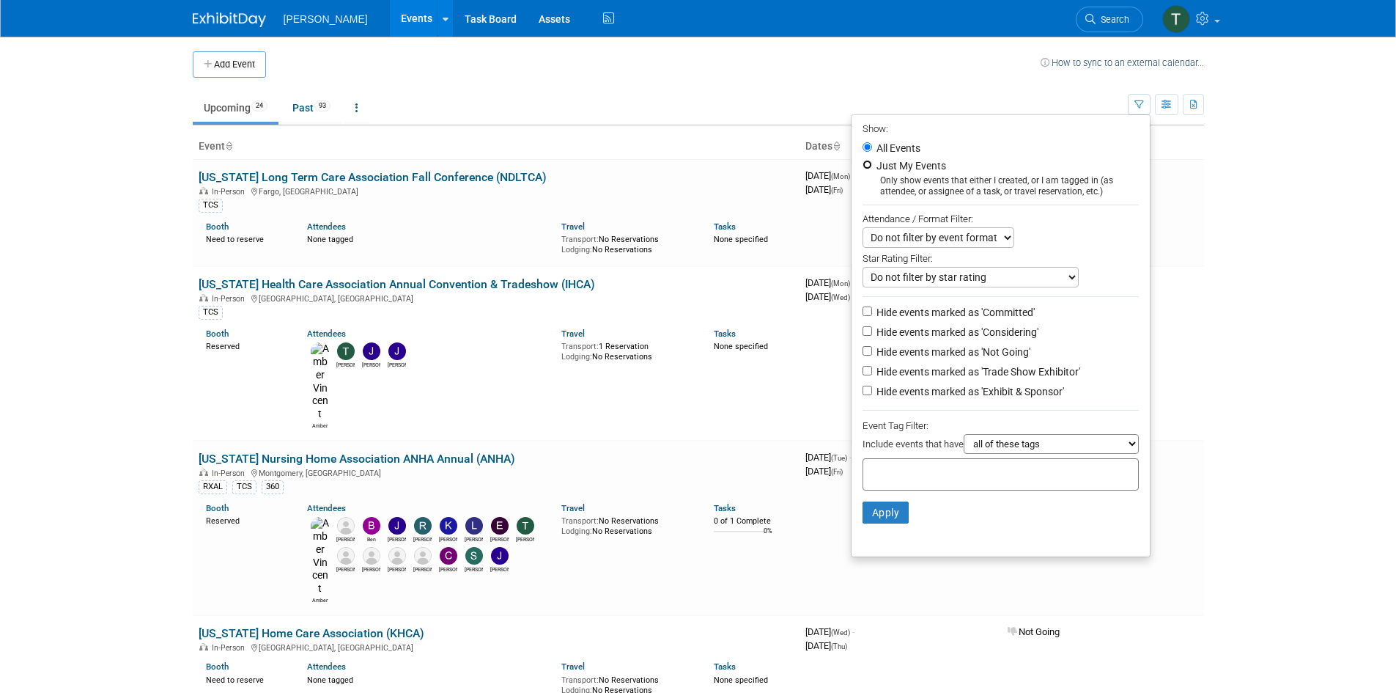  I want to click on div: Attendance / Format Filter:, so click(1000, 218).